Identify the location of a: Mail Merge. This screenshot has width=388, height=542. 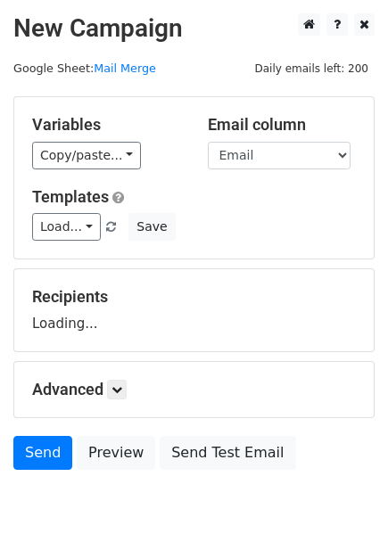
(125, 68).